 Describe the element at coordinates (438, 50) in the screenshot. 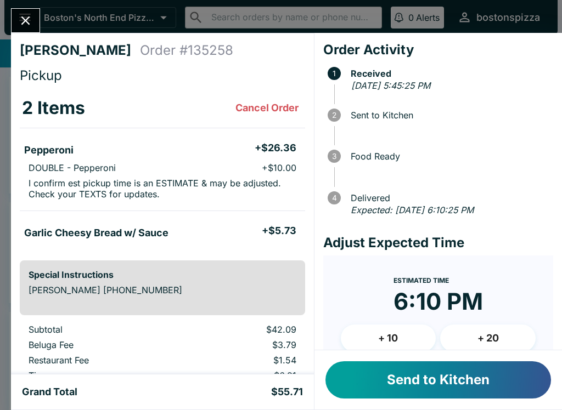

I see `h4: Order Activity` at that location.